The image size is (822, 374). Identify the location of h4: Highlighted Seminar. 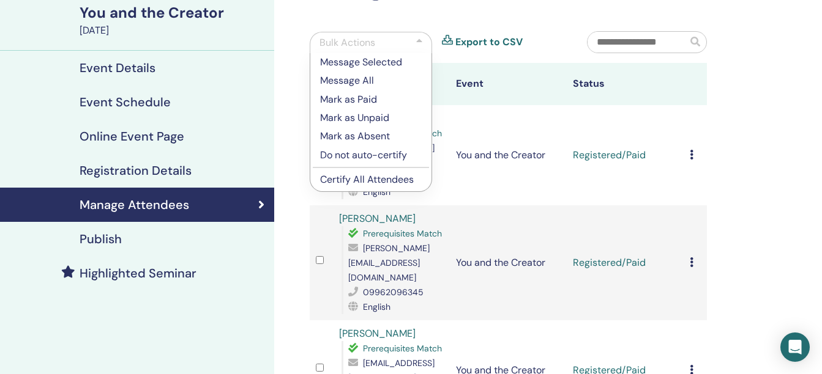
(138, 274).